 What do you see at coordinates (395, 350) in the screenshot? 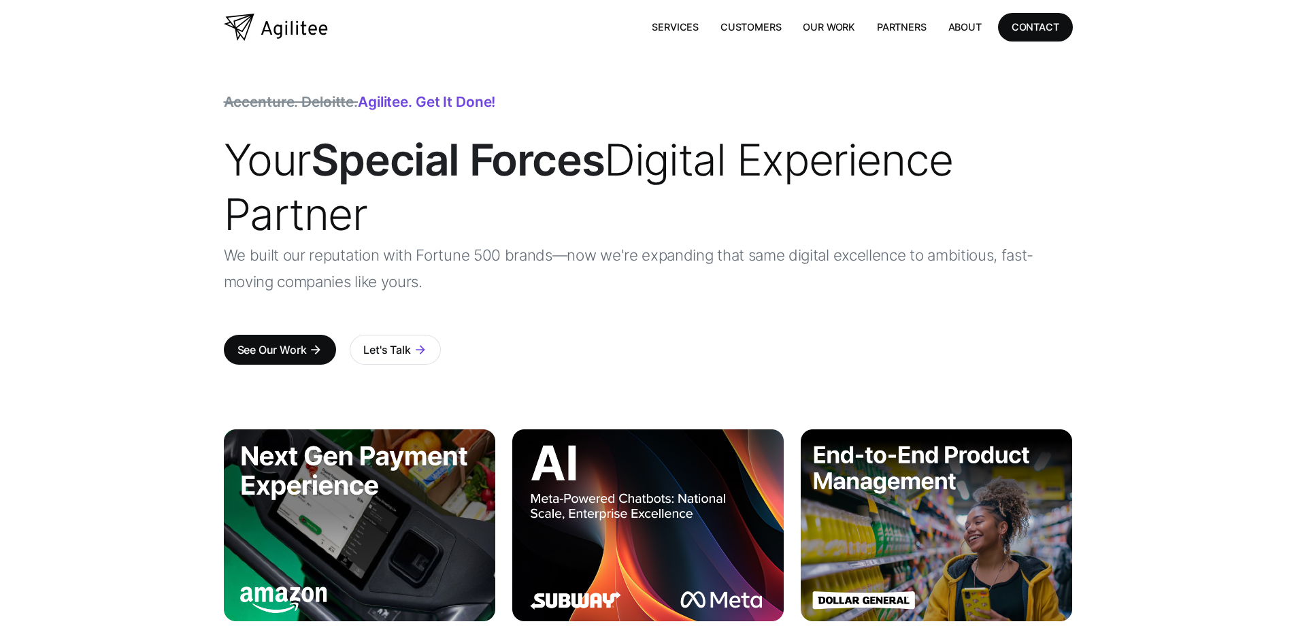
I see `a: Let's Talkarrow_forward` at bounding box center [395, 350].